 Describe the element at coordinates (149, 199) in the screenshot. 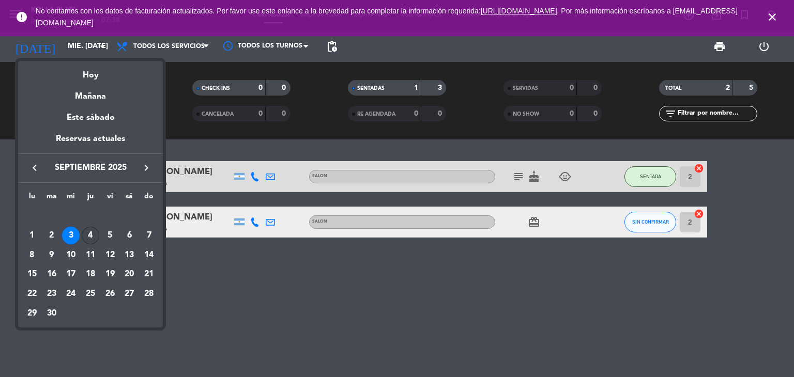

I see `th: domingo` at that location.